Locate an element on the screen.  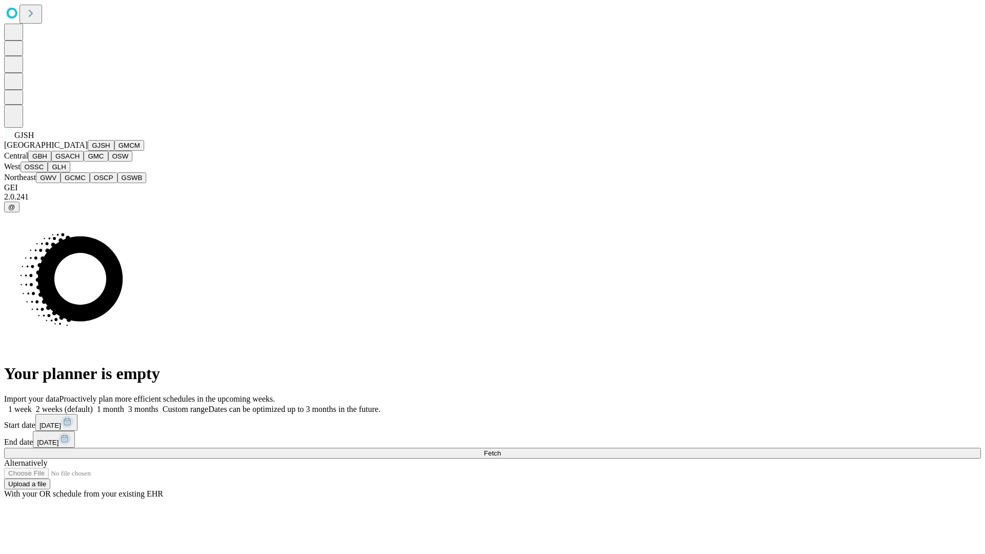
div: 2.0.241 is located at coordinates (493, 197).